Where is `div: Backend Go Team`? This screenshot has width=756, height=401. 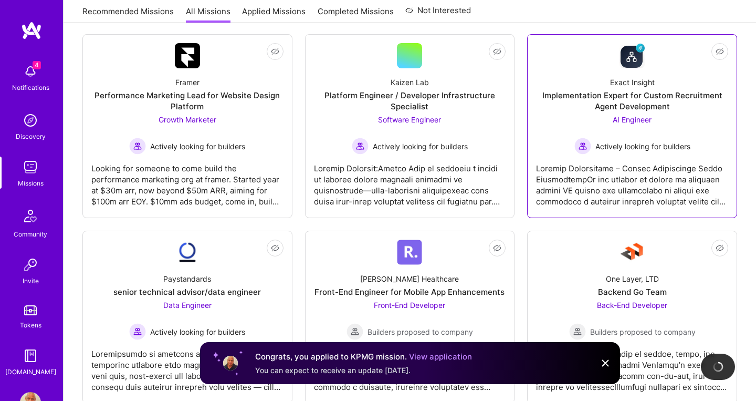
div: Backend Go Team is located at coordinates (632, 292).